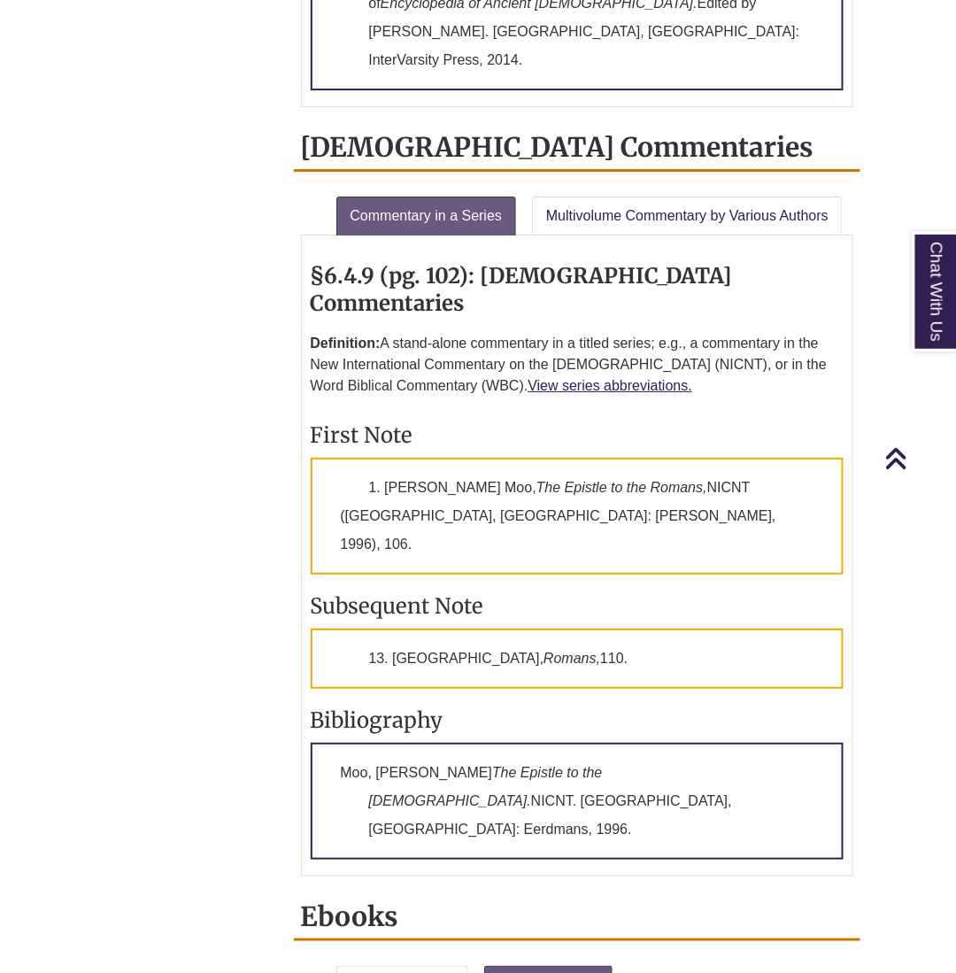 This screenshot has width=956, height=973. What do you see at coordinates (345, 342) in the screenshot?
I see `strong: Definition:` at bounding box center [345, 342].